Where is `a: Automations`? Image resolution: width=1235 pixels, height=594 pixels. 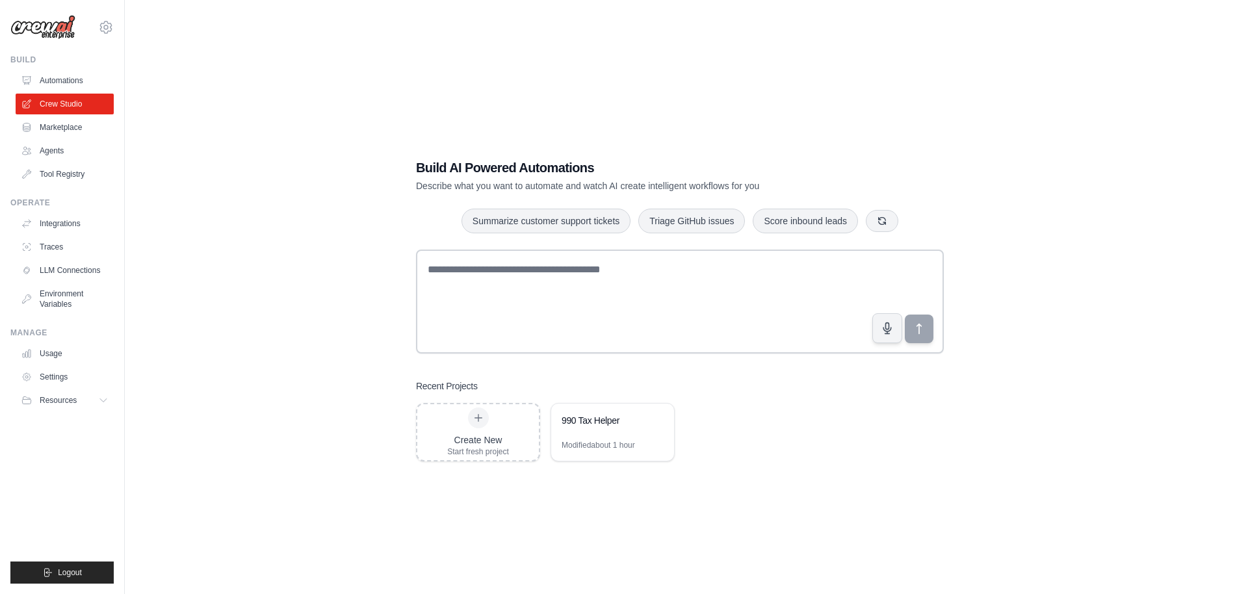 a: Automations is located at coordinates (64, 81).